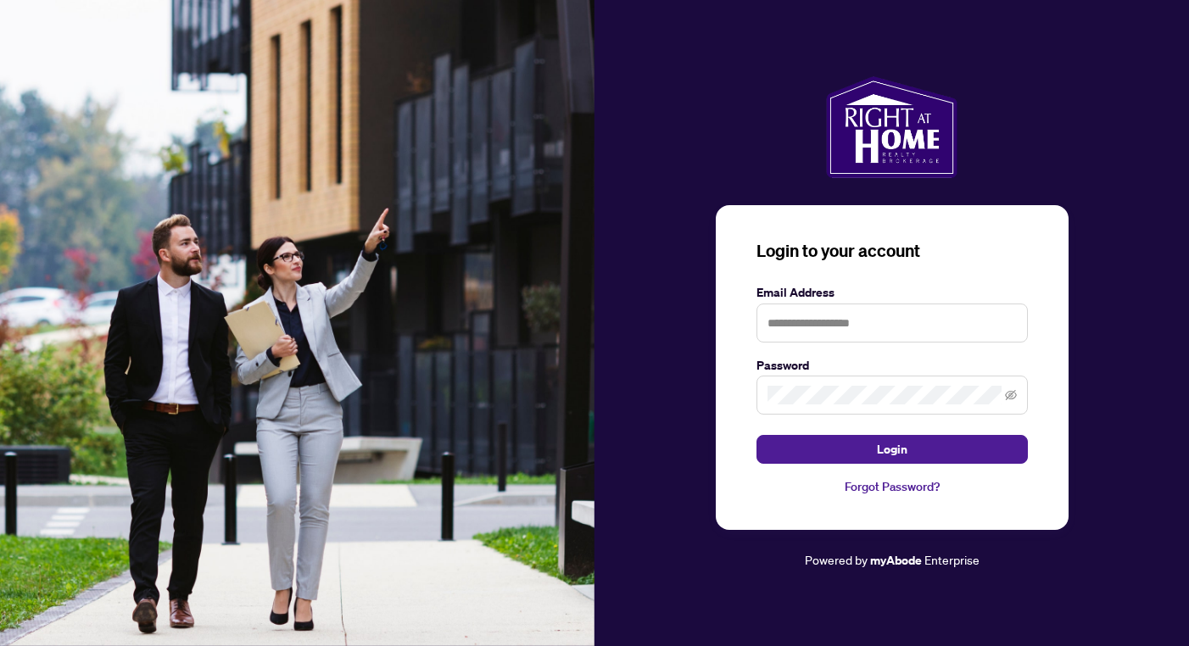 This screenshot has height=646, width=1189. I want to click on button: Login, so click(892, 449).